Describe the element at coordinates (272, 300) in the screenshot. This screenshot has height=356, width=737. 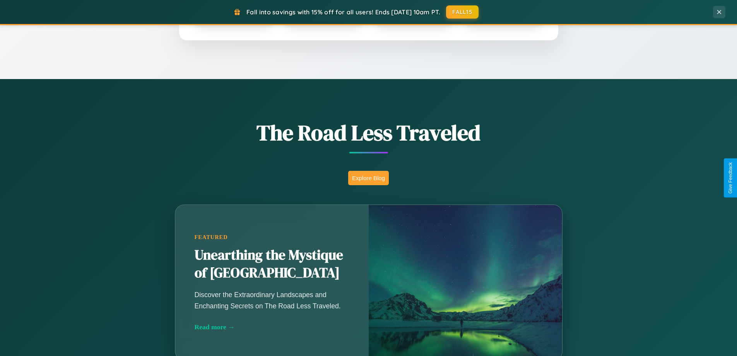
I see `p: Discover the Extraordinary Landscapes and Enchanting Secrets on The Road Less Traveled.` at that location.